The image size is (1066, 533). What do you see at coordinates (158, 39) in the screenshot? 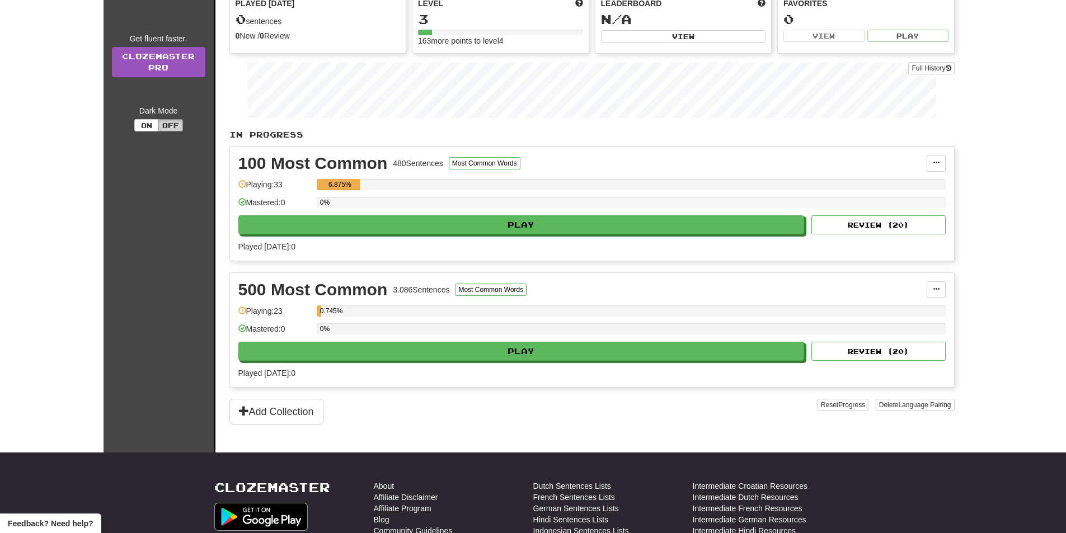
I see `div: Get fluent faster.` at bounding box center [158, 39].